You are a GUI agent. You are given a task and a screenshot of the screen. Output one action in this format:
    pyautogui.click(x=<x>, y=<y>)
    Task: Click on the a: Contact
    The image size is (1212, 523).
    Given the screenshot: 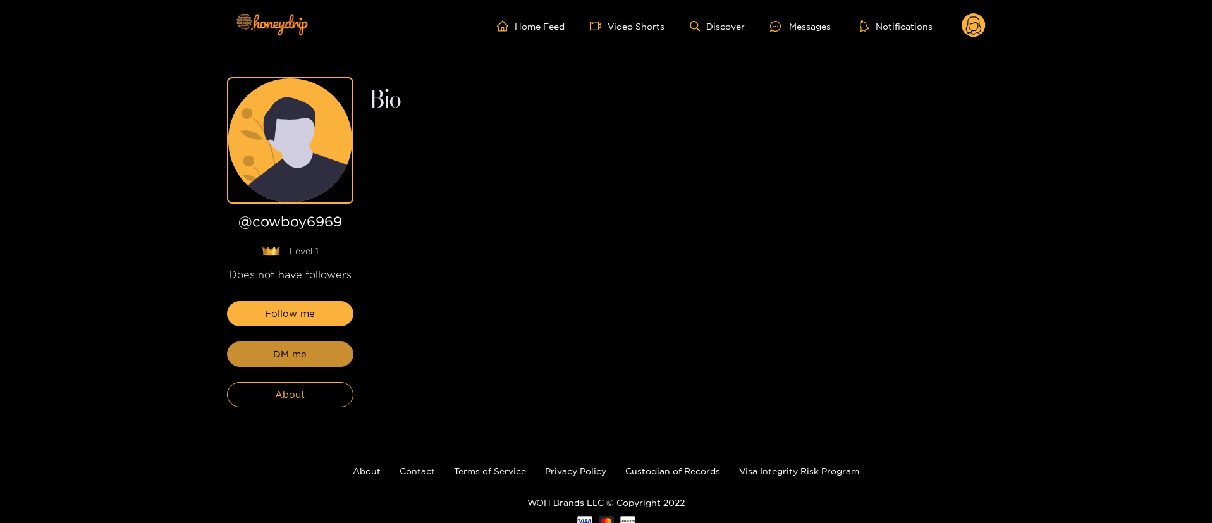 What is the action you would take?
    pyautogui.click(x=417, y=471)
    